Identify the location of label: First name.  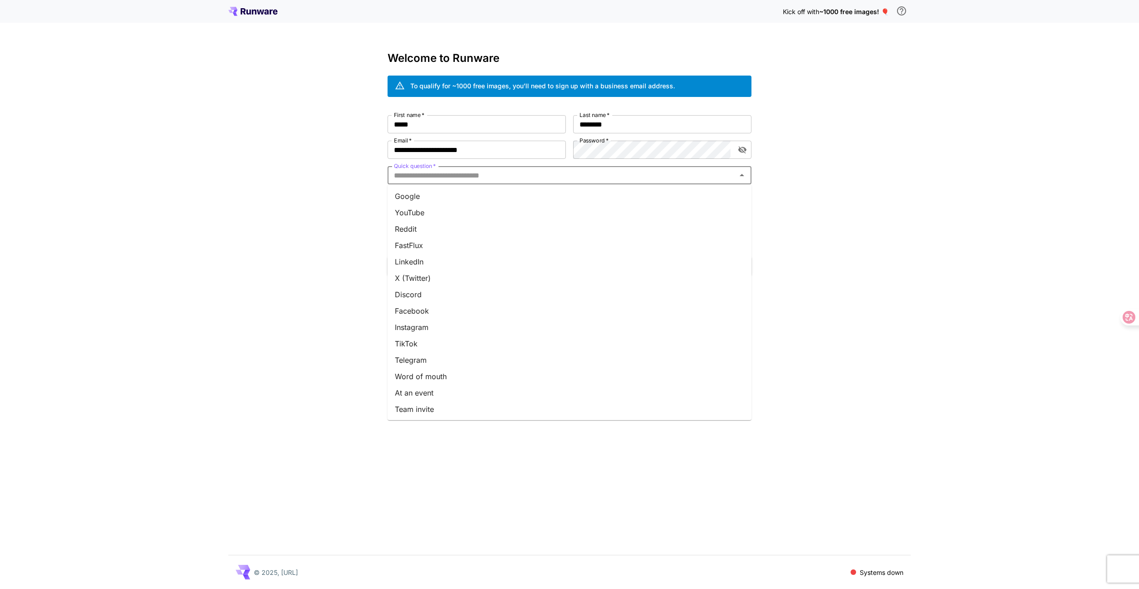
(409, 115).